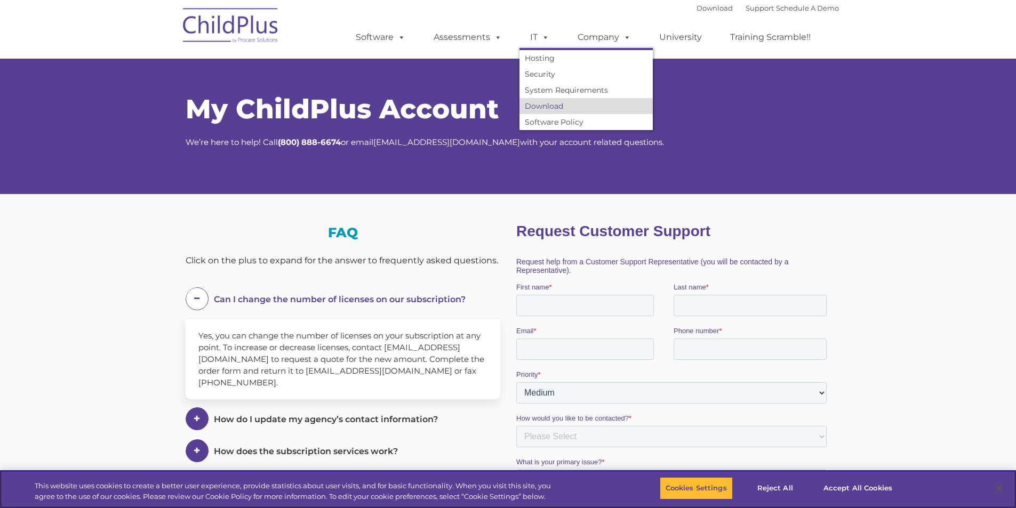 Image resolution: width=1016 pixels, height=508 pixels. I want to click on div: Yes, you can change the number of licenses on your subscription at any point. To increase or decr..., so click(343, 359).